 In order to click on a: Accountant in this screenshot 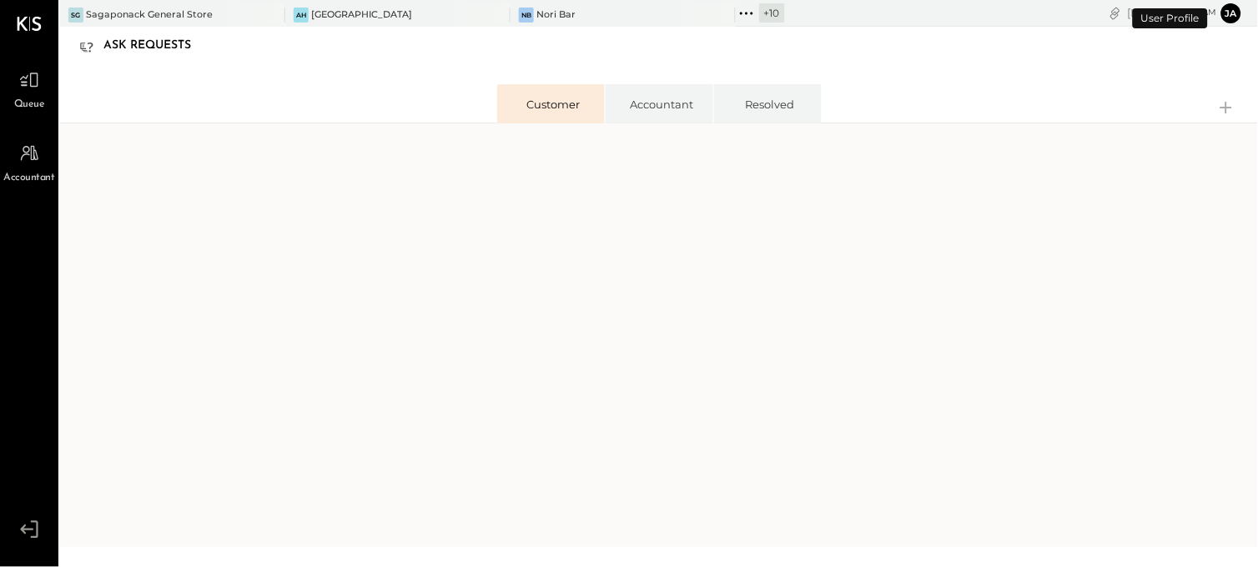, I will do `click(29, 162)`.